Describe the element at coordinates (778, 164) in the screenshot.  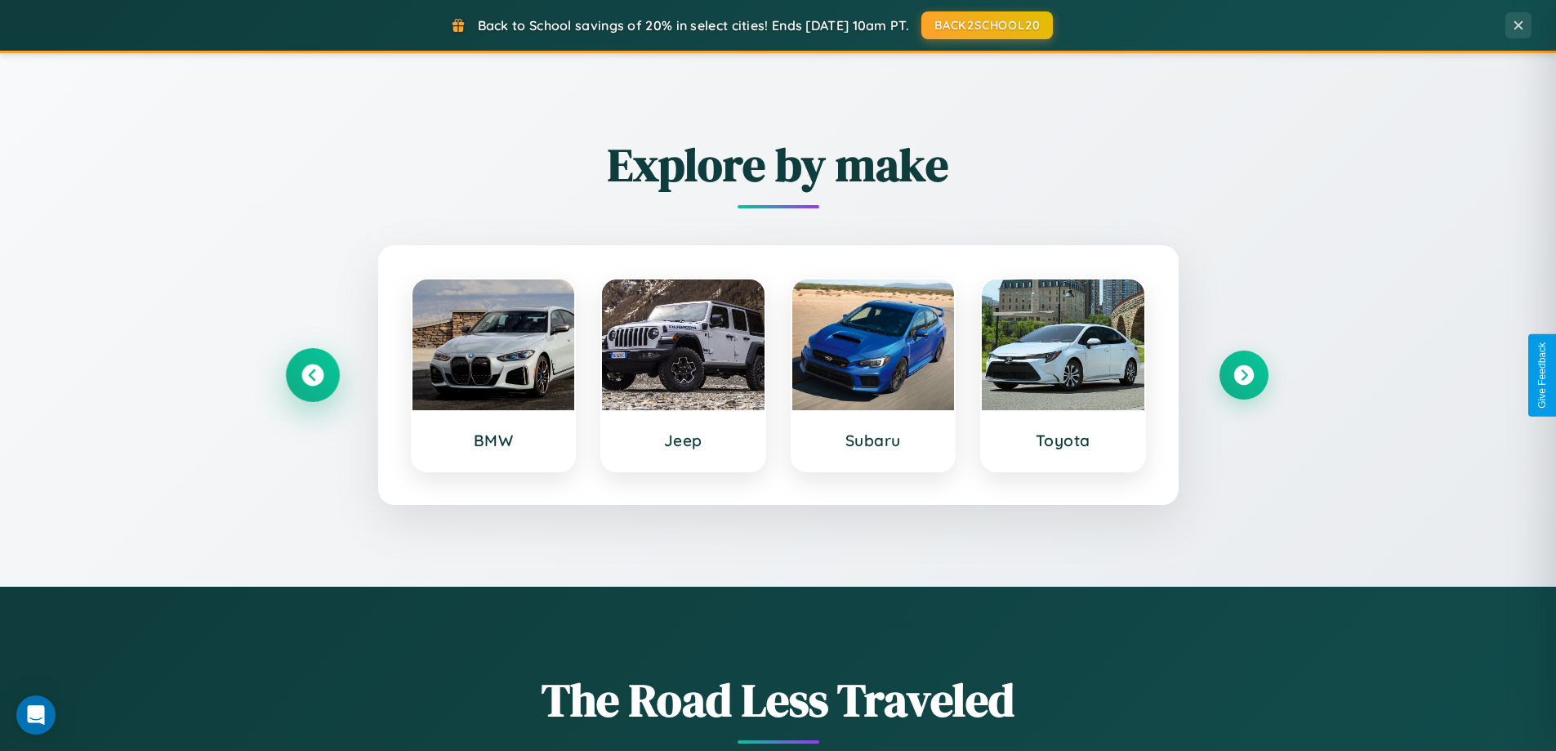
I see `h2: Explore by make` at that location.